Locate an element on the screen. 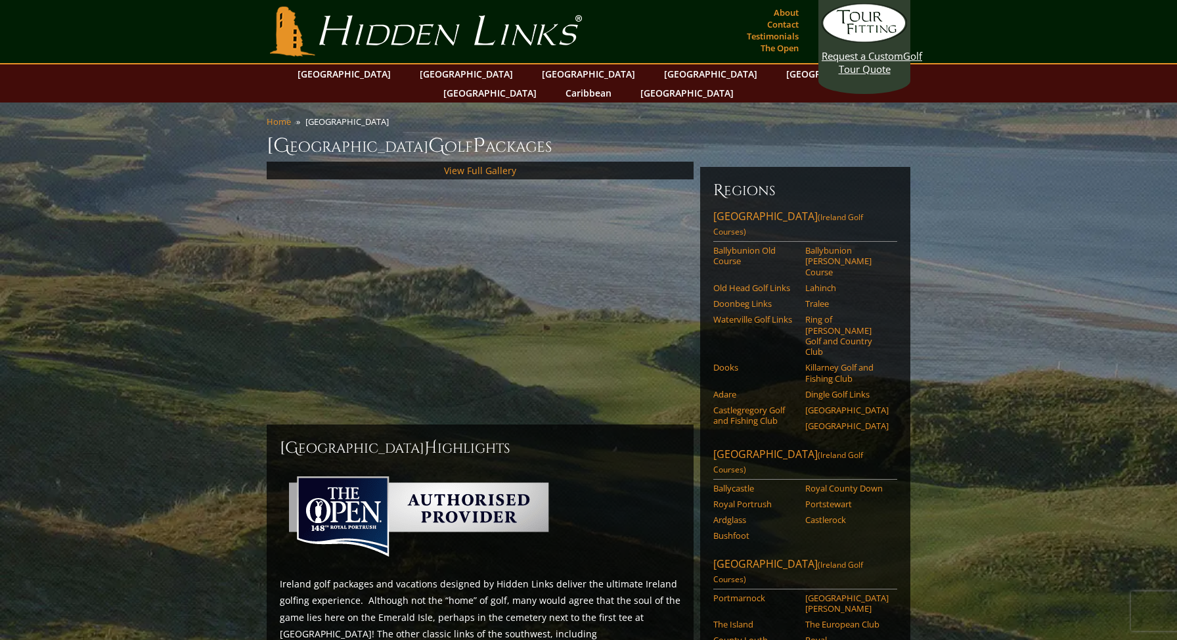 This screenshot has width=1177, height=640. a: Ardglass is located at coordinates (755, 520).